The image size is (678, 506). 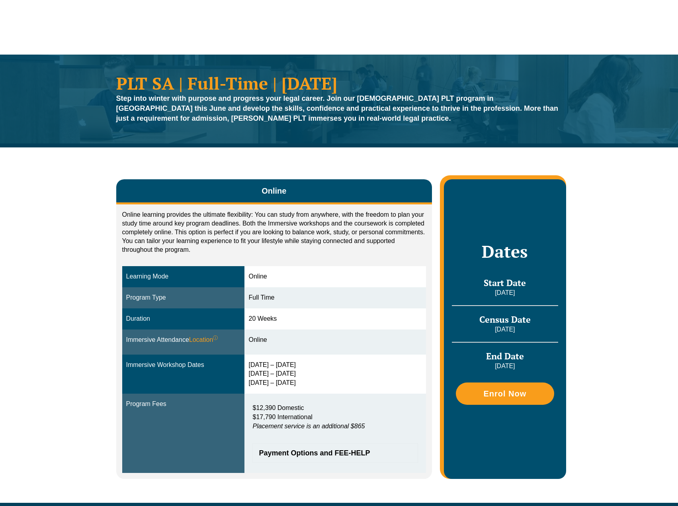 What do you see at coordinates (274, 191) in the screenshot?
I see `span: Online` at bounding box center [274, 191].